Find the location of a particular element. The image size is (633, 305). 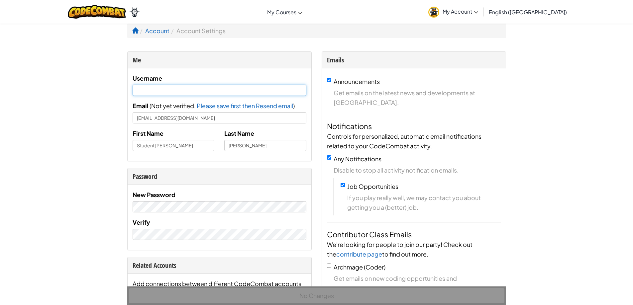

span: Archmage is located at coordinates (348, 267).